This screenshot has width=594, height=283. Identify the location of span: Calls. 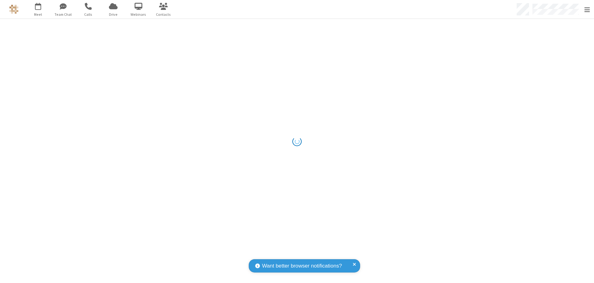
(88, 15).